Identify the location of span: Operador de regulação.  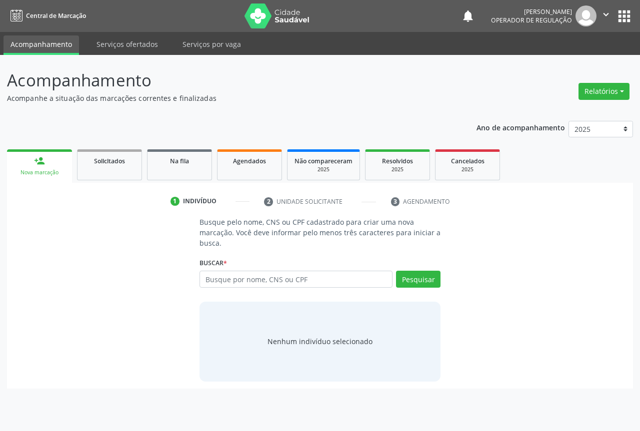
(531, 20).